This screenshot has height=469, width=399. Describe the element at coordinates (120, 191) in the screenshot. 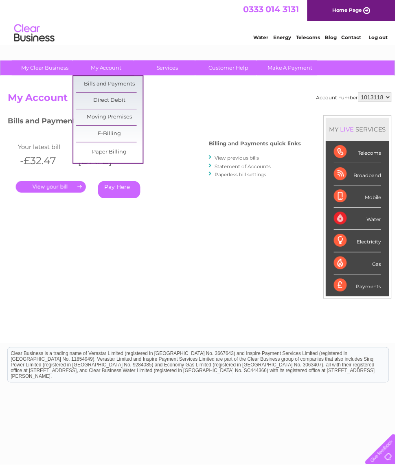

I see `a: Pay Here` at that location.